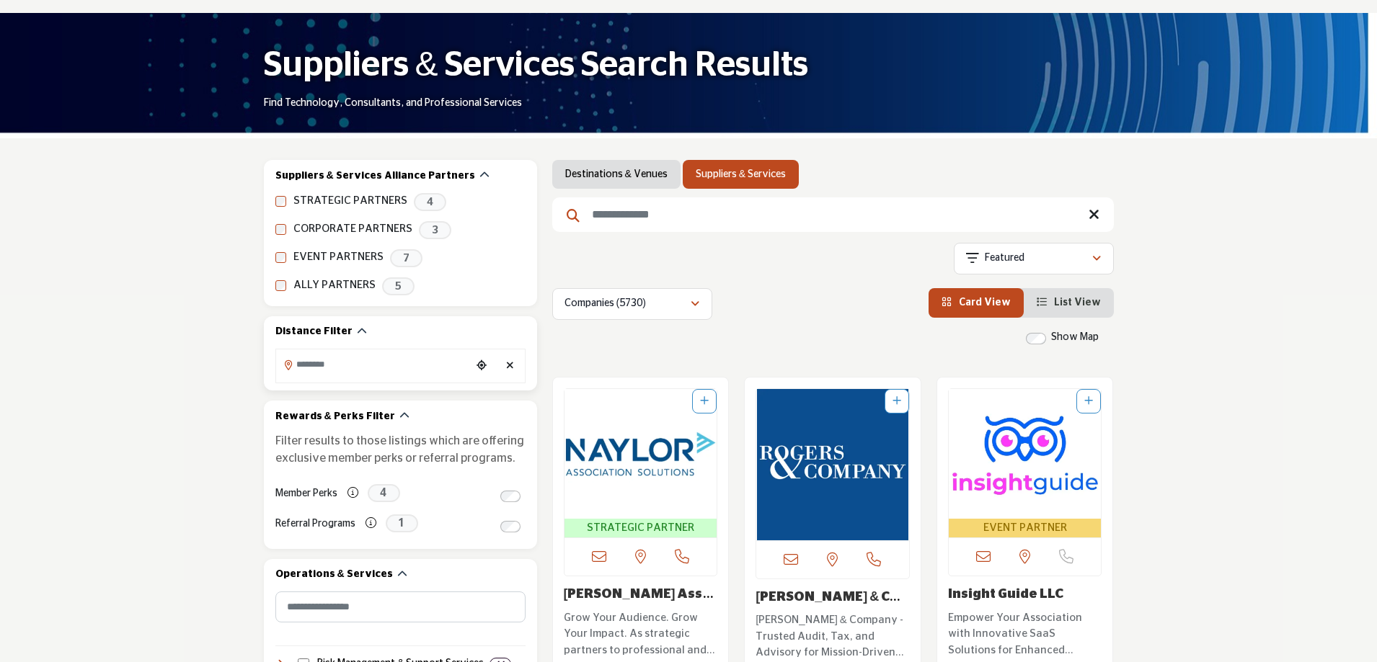 The width and height of the screenshot is (1377, 662). What do you see at coordinates (1068, 303) in the screenshot?
I see `a: View List` at bounding box center [1068, 303].